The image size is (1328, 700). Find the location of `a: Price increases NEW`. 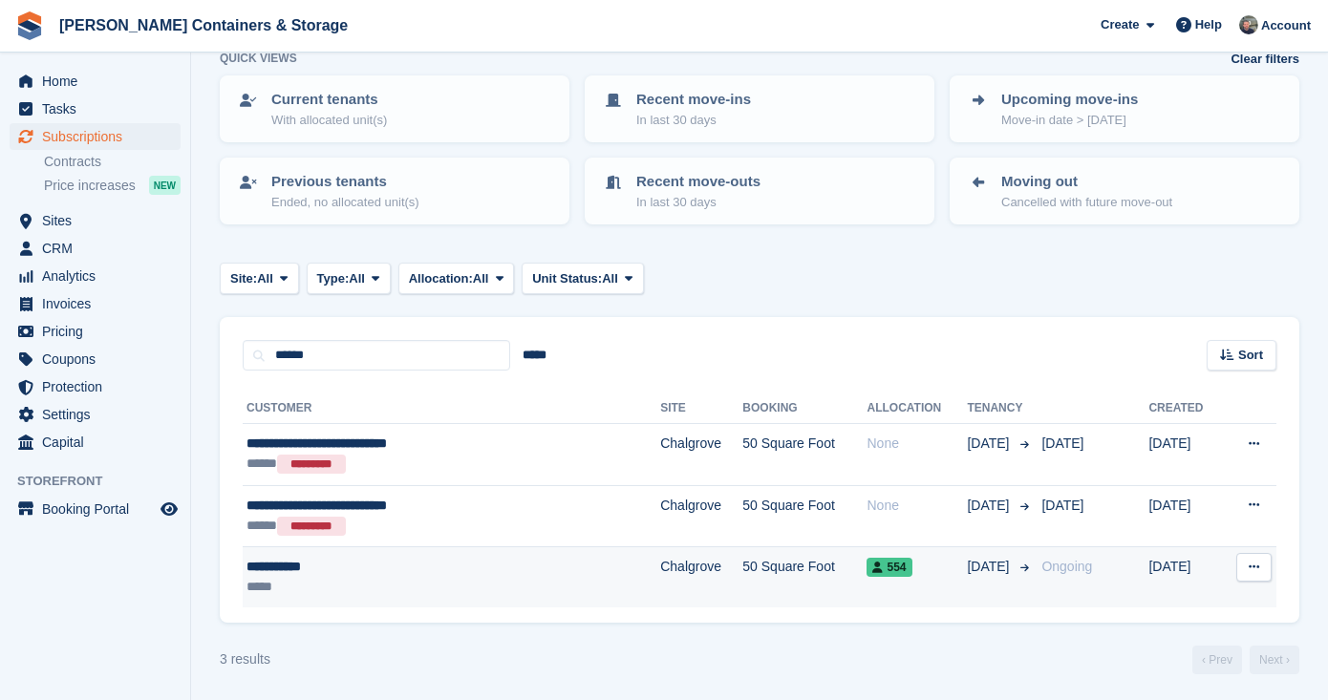

a: Price increases NEW is located at coordinates (112, 185).